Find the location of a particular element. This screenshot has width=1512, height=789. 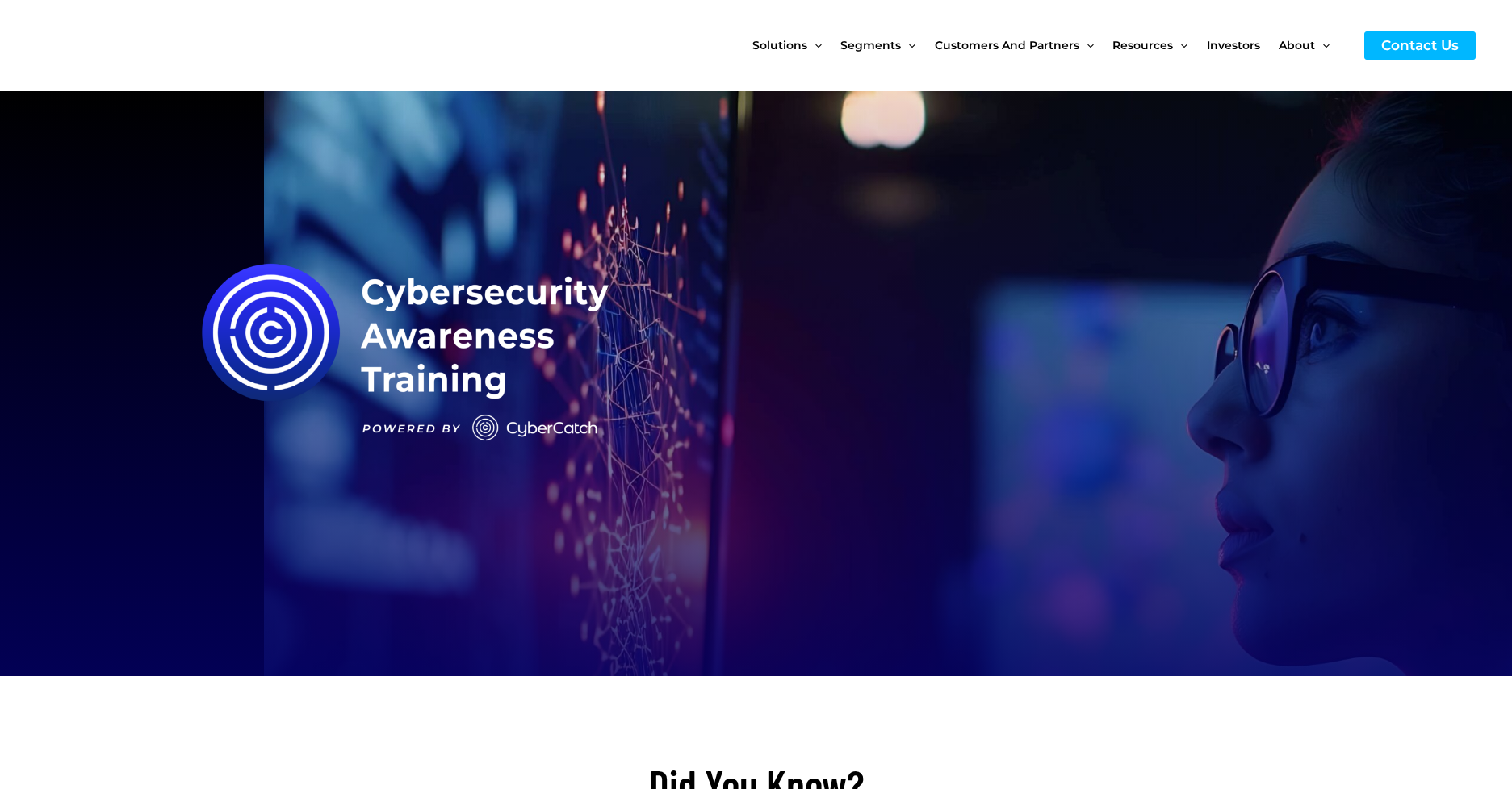

span: Solutions is located at coordinates (779, 45).